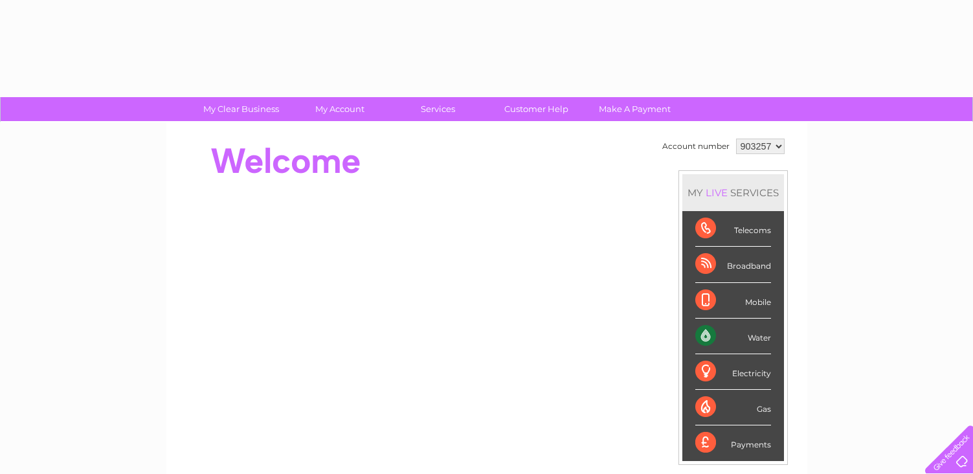  I want to click on a: My Account, so click(339, 109).